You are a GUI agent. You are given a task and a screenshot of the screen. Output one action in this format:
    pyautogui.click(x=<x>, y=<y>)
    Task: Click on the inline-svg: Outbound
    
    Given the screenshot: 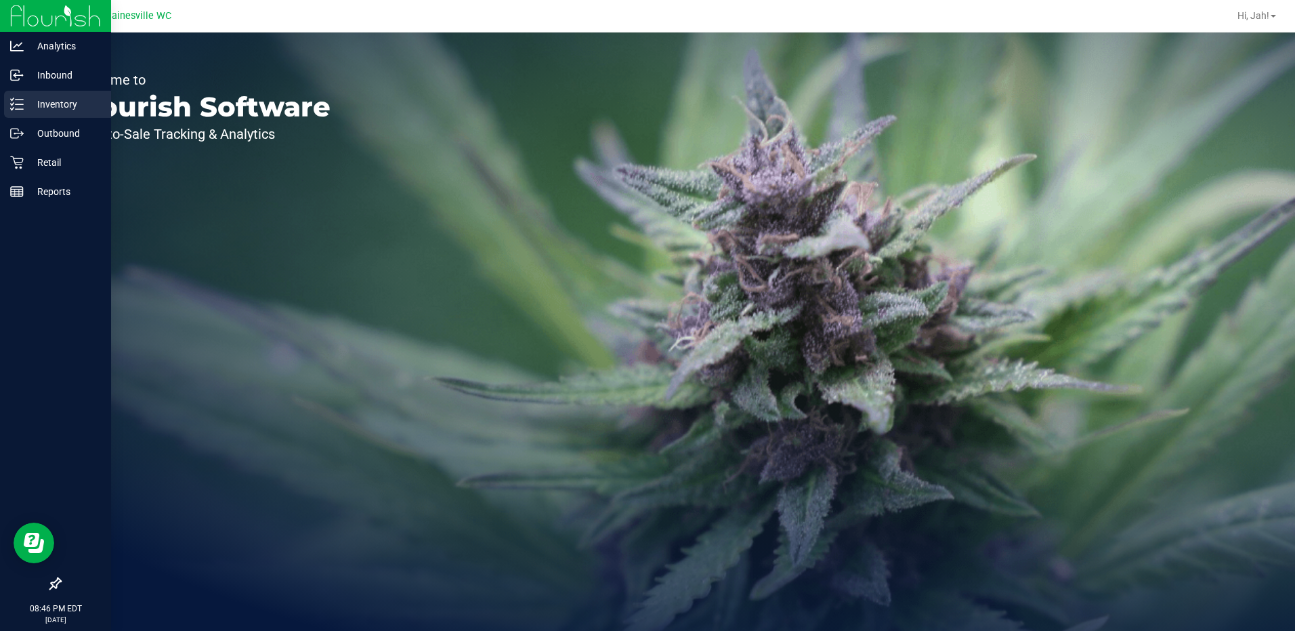 What is the action you would take?
    pyautogui.click(x=17, y=133)
    